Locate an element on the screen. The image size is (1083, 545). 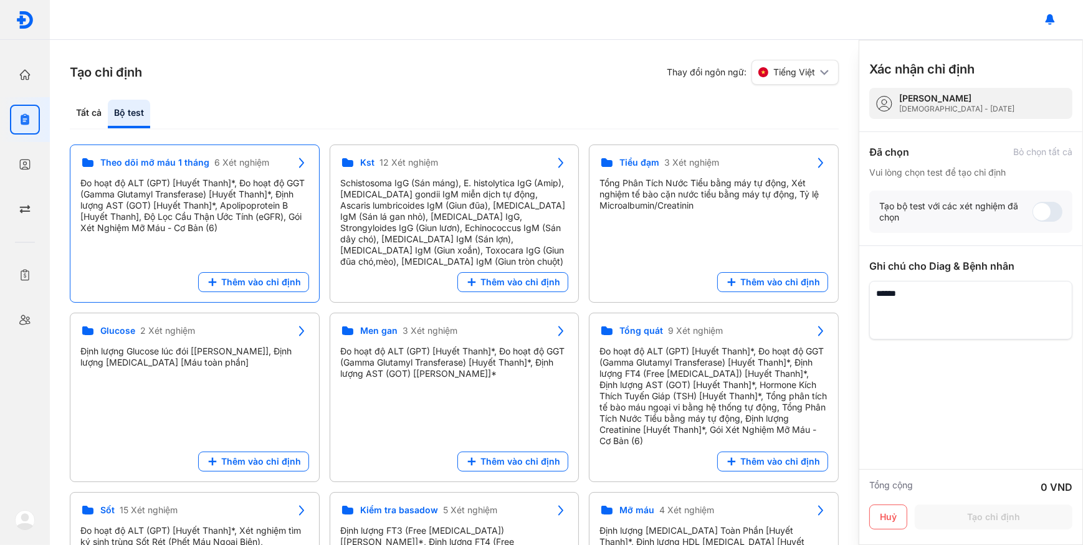
span: 15 Xét nghiệm is located at coordinates (148, 511).